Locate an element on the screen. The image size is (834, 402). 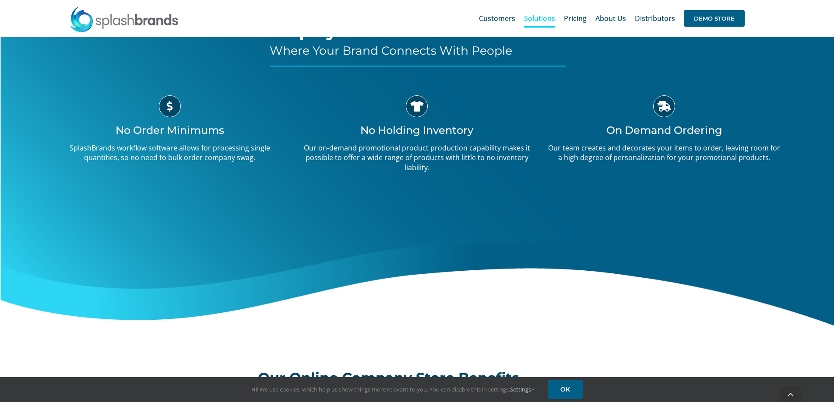
h3: No Order Minimums is located at coordinates (169, 130).